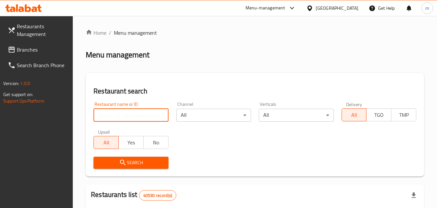 The image size is (437, 208). What do you see at coordinates (354, 104) in the screenshot?
I see `label: Delivery` at bounding box center [354, 104].